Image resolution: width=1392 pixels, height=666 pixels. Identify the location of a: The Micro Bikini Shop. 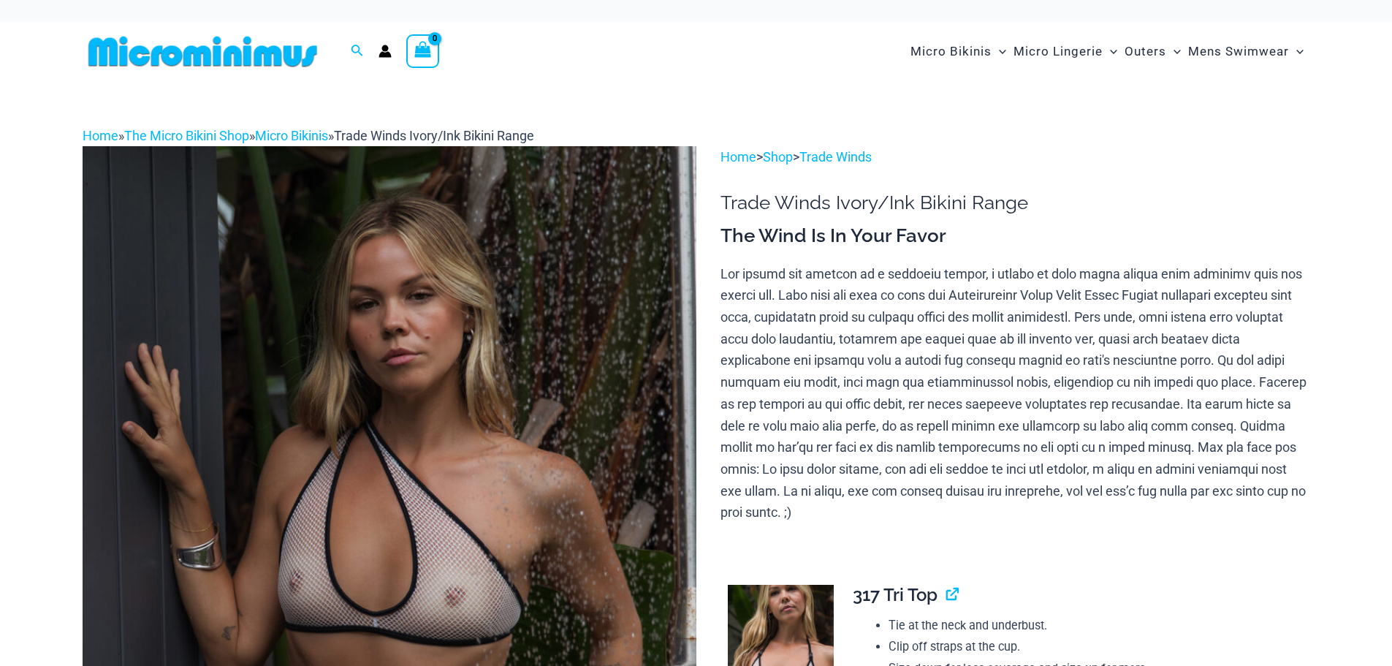
(186, 135).